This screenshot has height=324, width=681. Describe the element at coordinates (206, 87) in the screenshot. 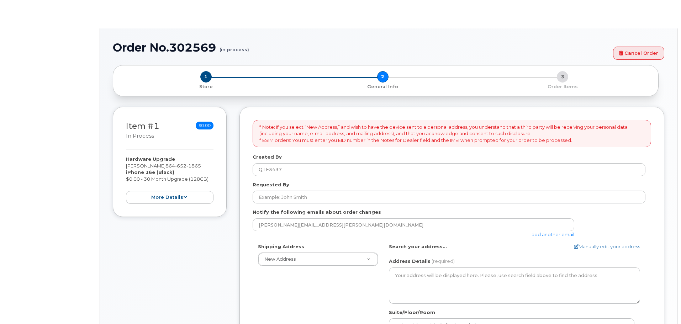

I see `p: Store` at that location.